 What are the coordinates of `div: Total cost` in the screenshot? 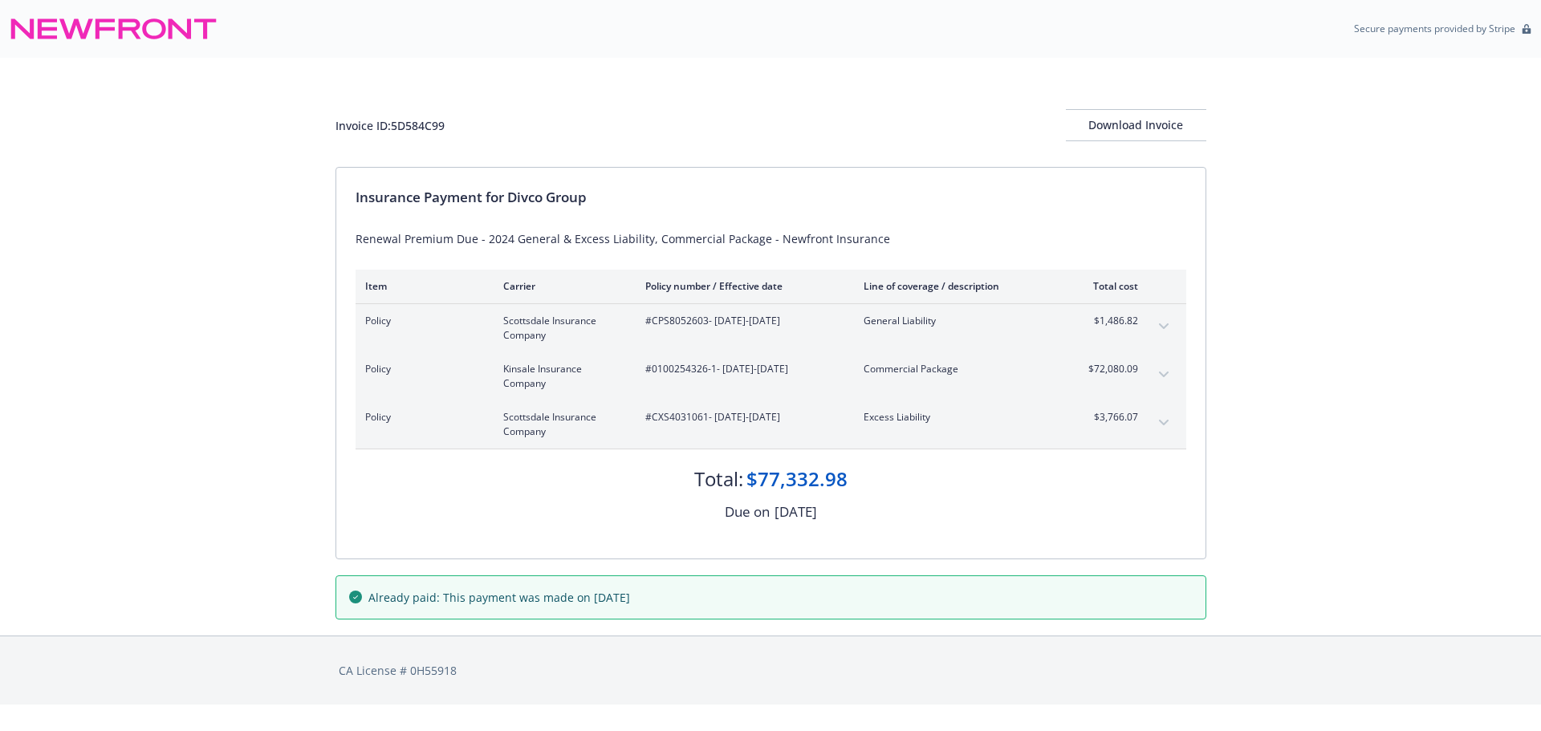 It's located at (1107, 286).